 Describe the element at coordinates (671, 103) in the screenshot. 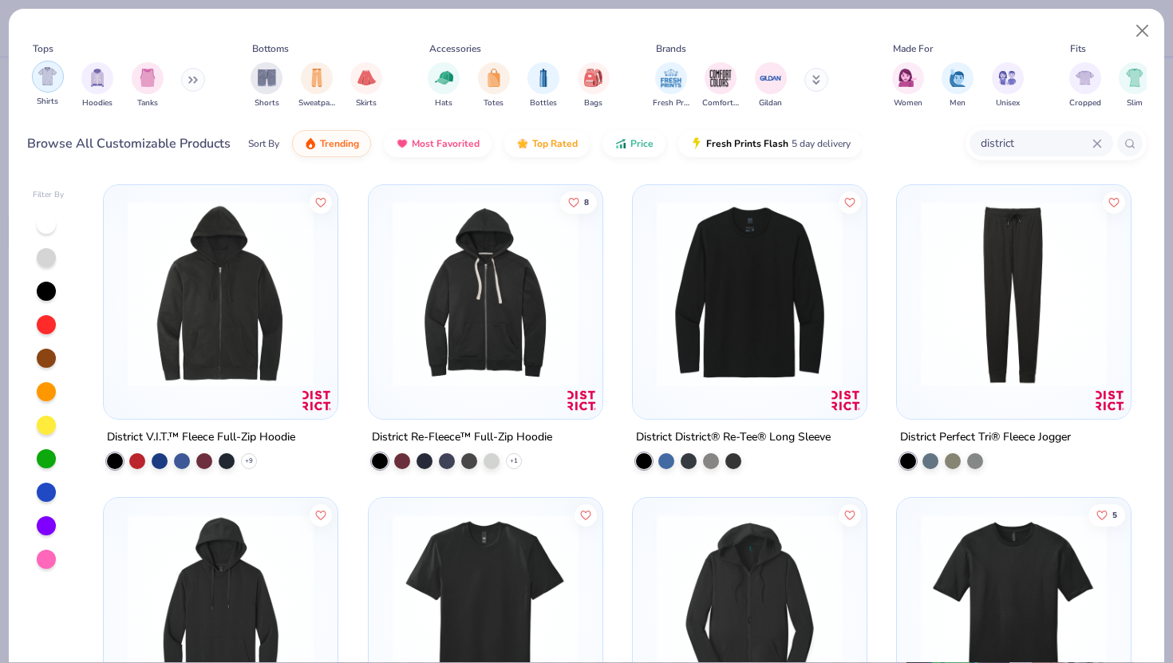

I see `span: Fresh Prints` at that location.